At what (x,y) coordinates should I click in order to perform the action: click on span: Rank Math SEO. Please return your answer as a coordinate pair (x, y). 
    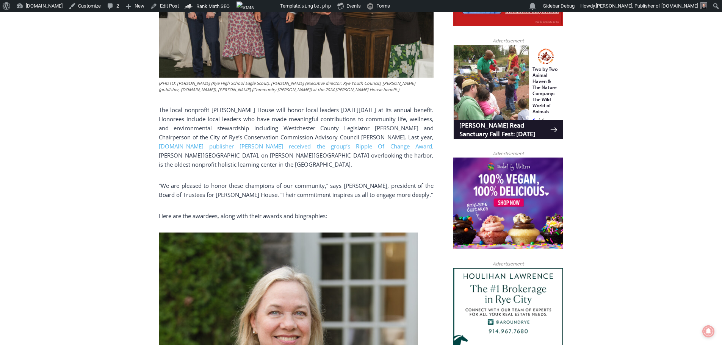
    Looking at the image, I should click on (213, 6).